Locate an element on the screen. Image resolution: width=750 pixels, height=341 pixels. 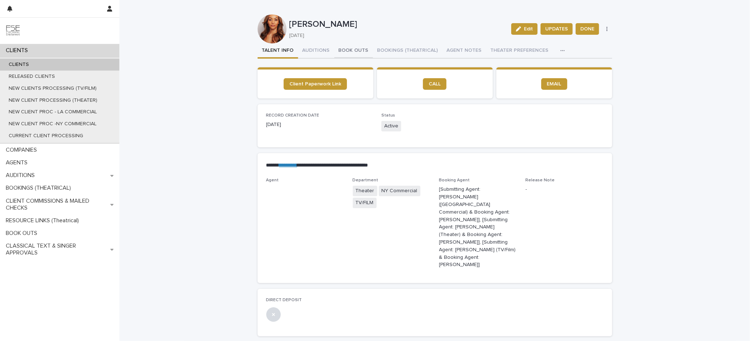
span: NY Commercial is located at coordinates (399, 191).